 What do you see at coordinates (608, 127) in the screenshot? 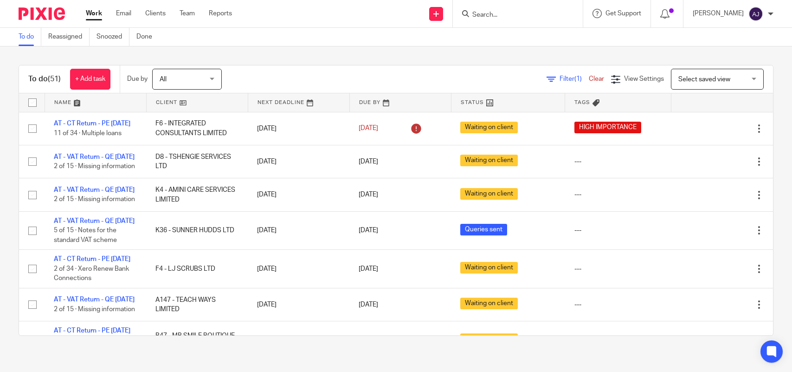
I see `span: HIGH IMPORTANCE` at bounding box center [608, 127].